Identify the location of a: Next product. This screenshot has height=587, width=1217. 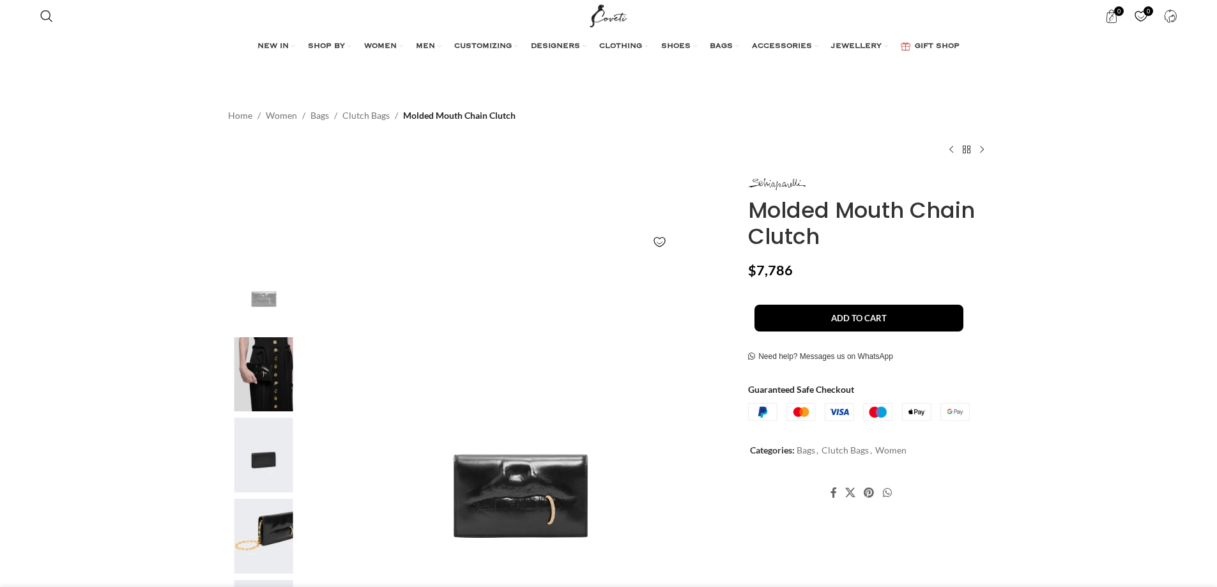
(982, 149).